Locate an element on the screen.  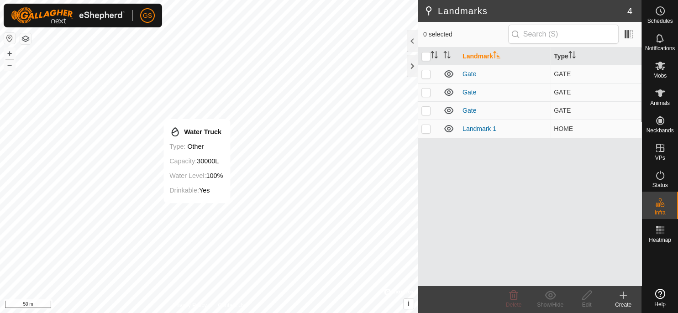
th: Landmark is located at coordinates (504, 56).